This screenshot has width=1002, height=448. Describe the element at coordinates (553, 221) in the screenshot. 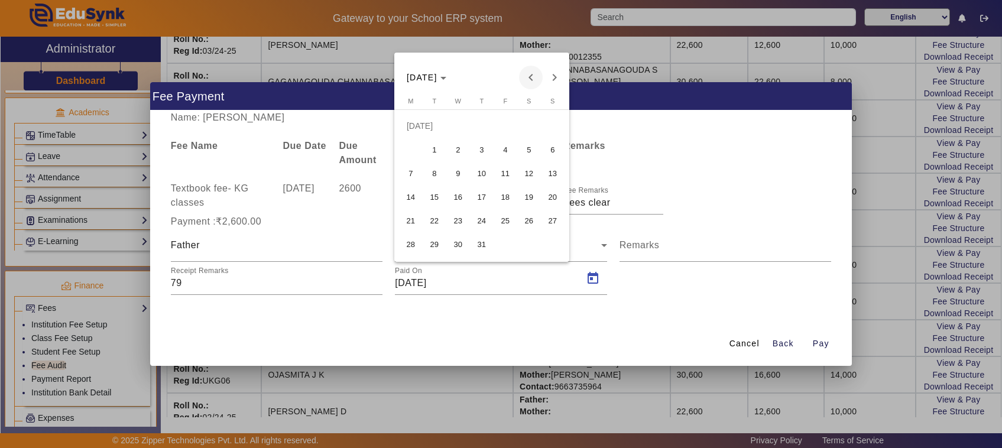

I see `span: 27` at that location.